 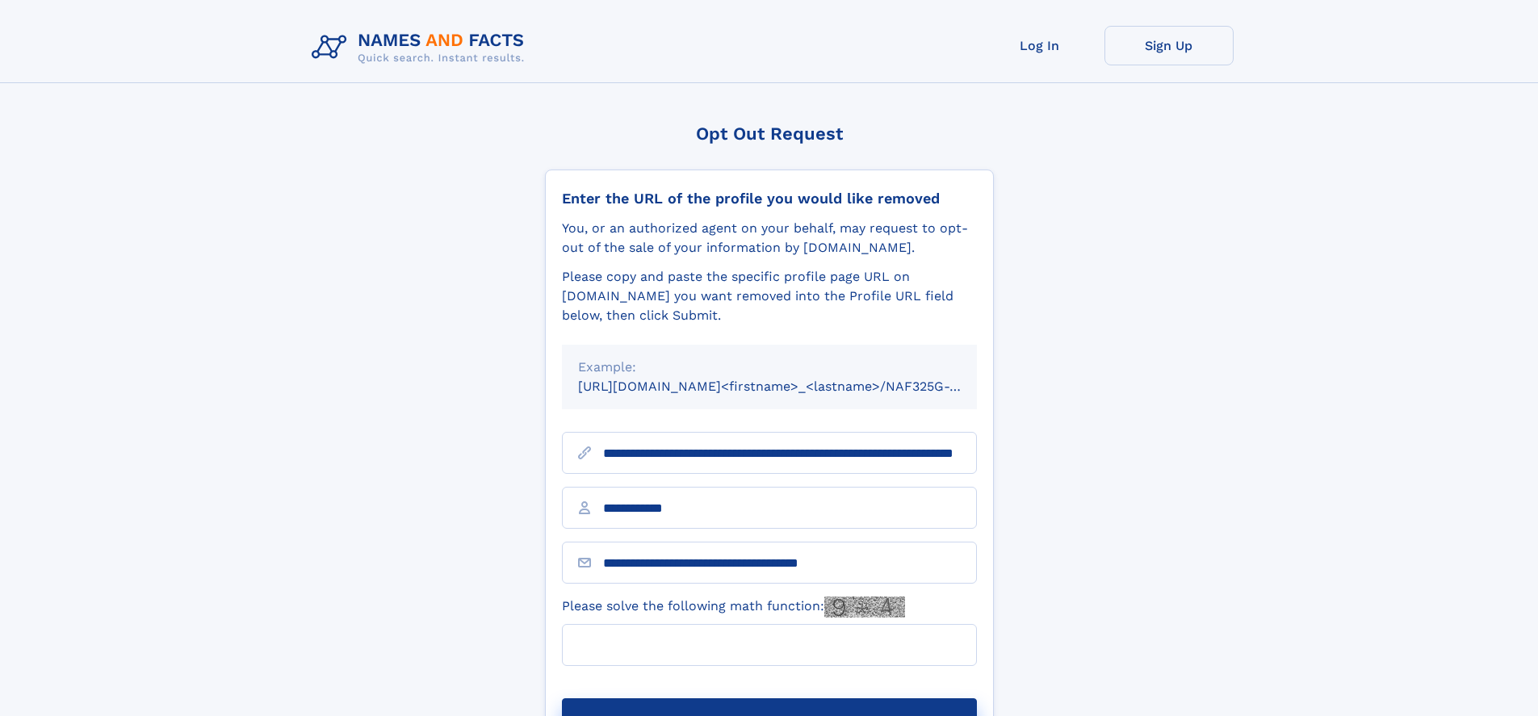 I want to click on div: Enter the URL of the profile you would like removed, so click(x=769, y=199).